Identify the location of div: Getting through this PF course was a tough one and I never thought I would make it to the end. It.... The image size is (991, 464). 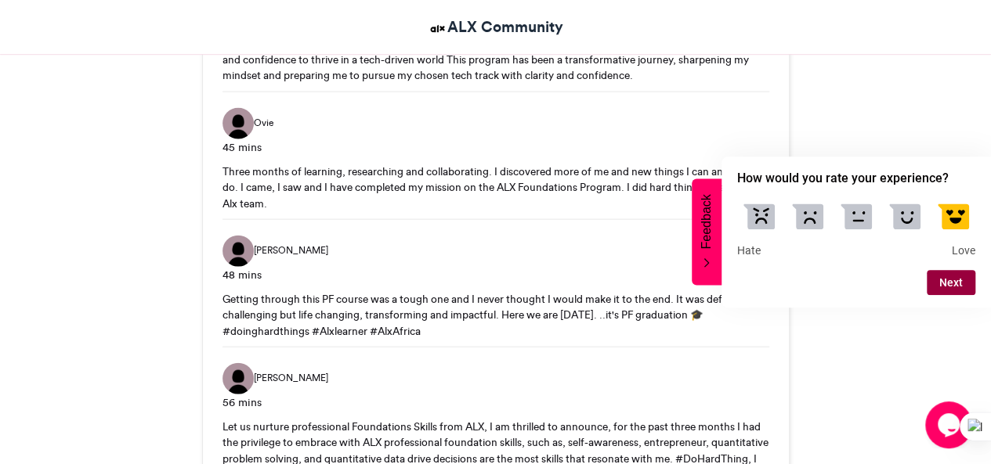
(496, 315).